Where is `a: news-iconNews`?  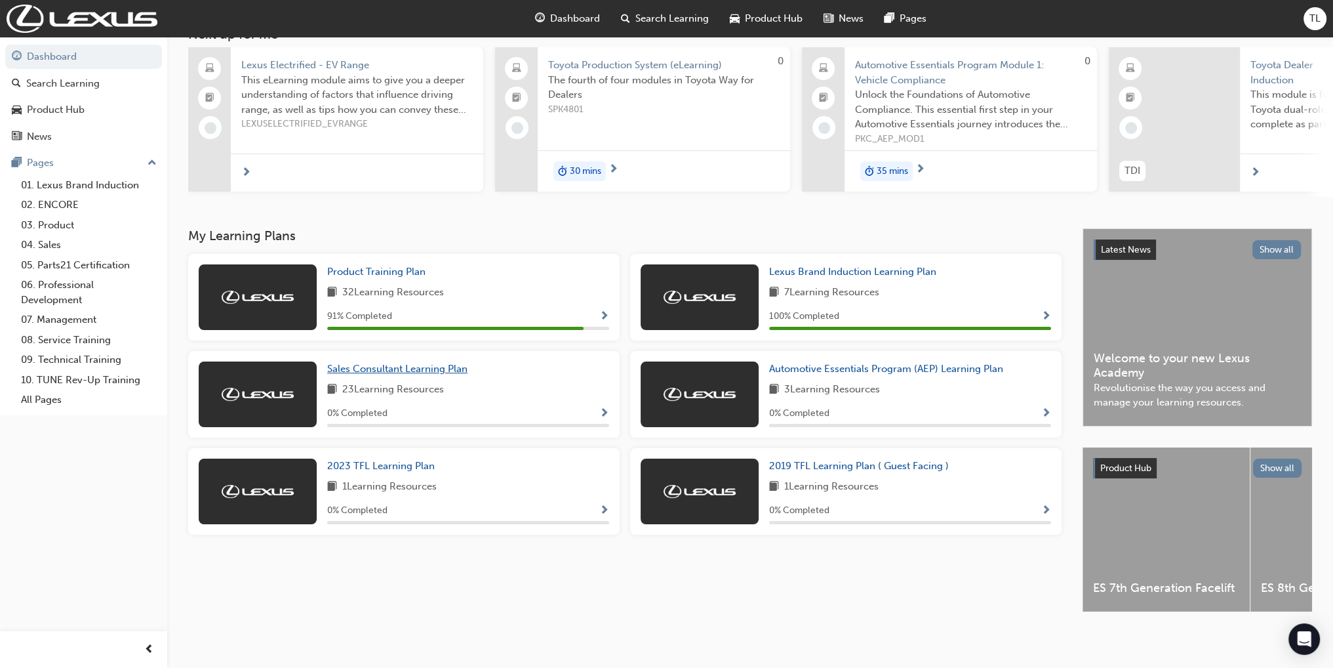
a: news-iconNews is located at coordinates (843, 18).